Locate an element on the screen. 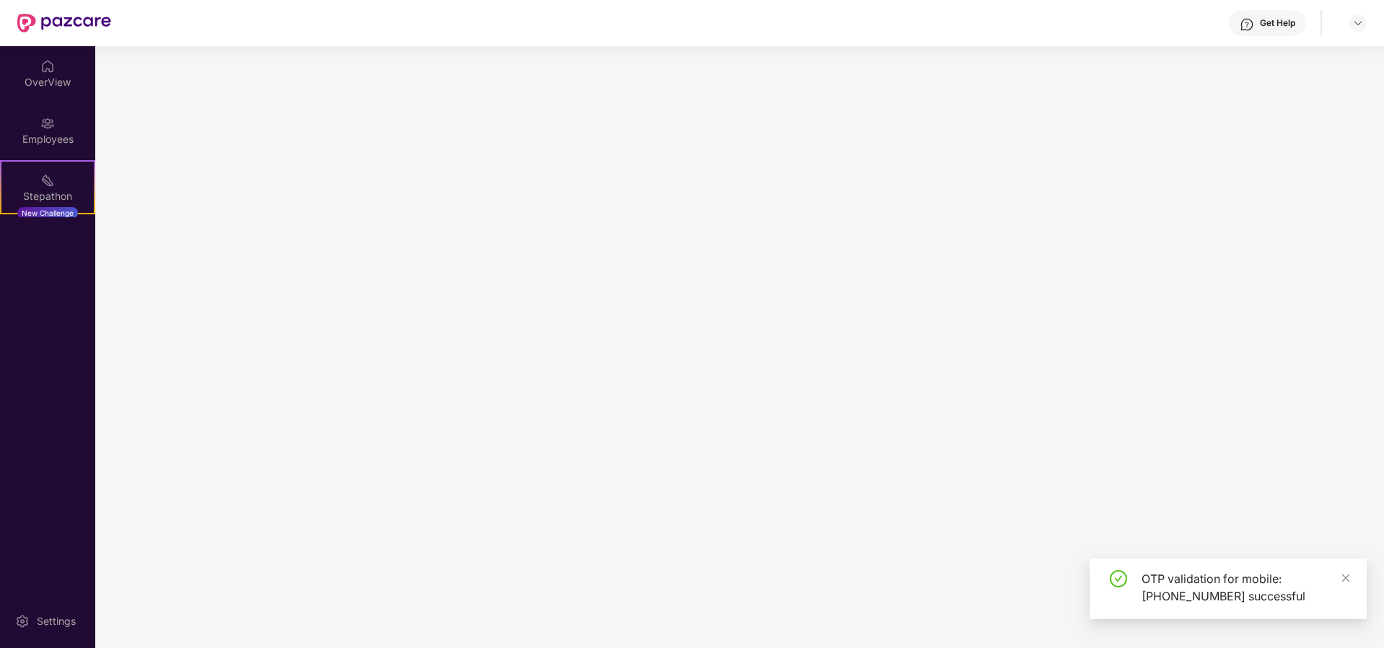 This screenshot has width=1384, height=648. span: close is located at coordinates (1346, 578).